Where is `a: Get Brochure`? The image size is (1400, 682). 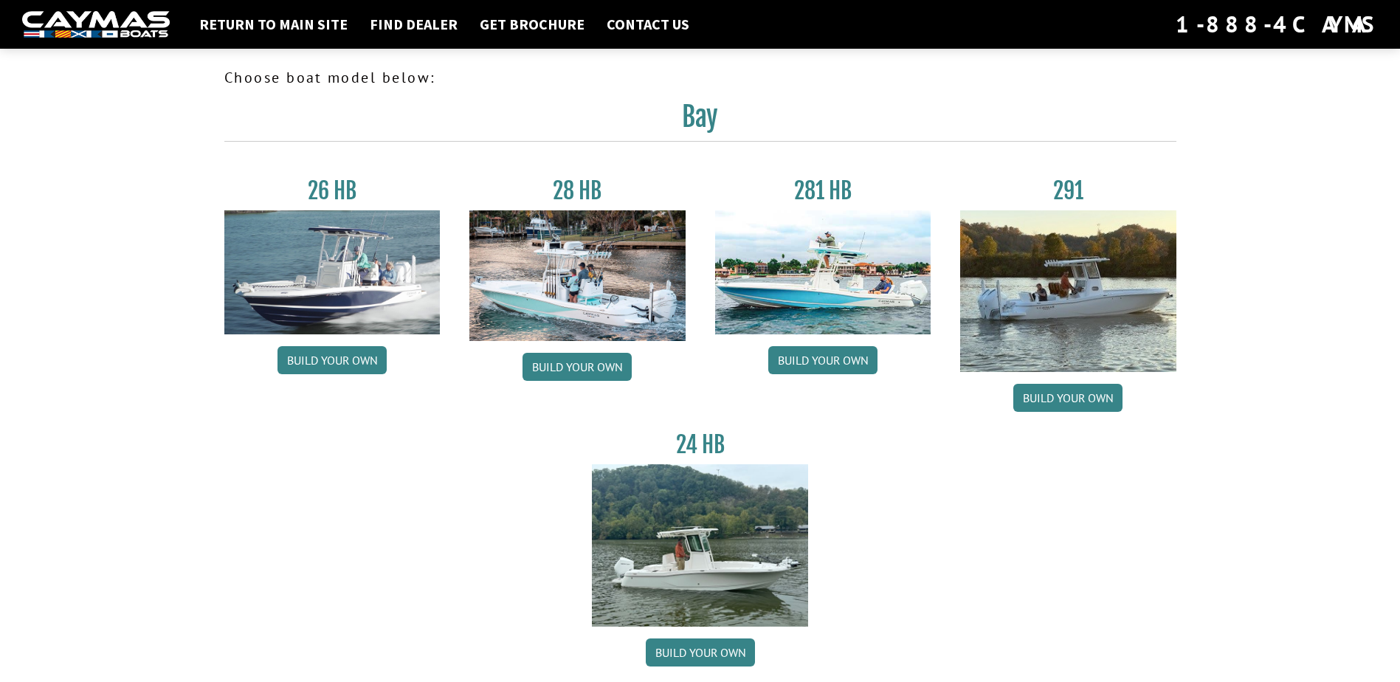 a: Get Brochure is located at coordinates (532, 24).